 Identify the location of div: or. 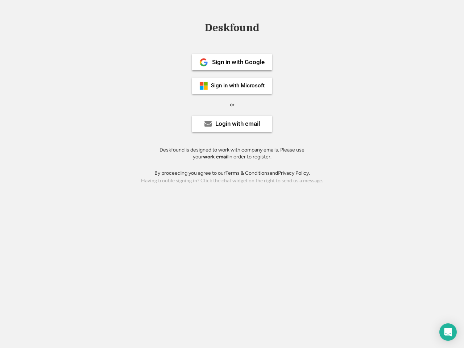
(232, 105).